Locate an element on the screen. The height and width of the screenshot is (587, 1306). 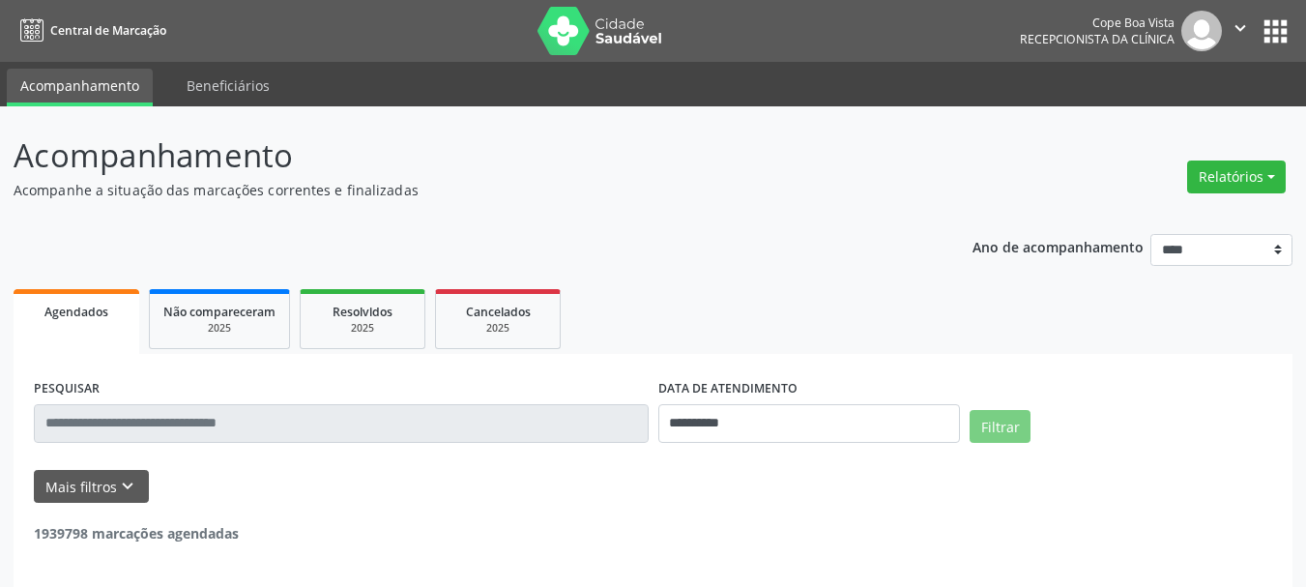
a: Acompanhamento is located at coordinates (79, 87).